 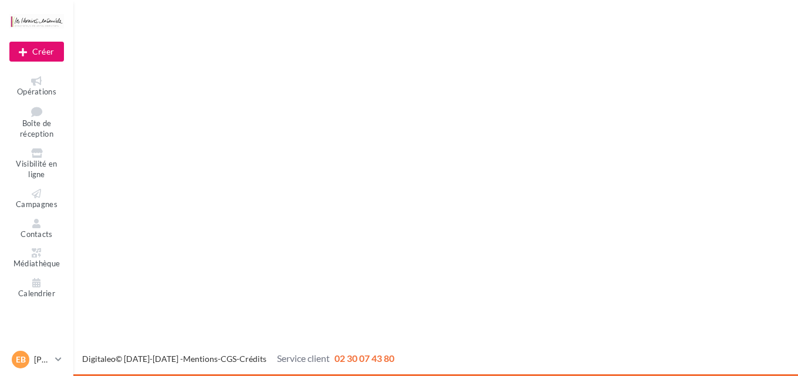 What do you see at coordinates (364, 358) in the screenshot?
I see `span: 02 30 07 43 80` at bounding box center [364, 358].